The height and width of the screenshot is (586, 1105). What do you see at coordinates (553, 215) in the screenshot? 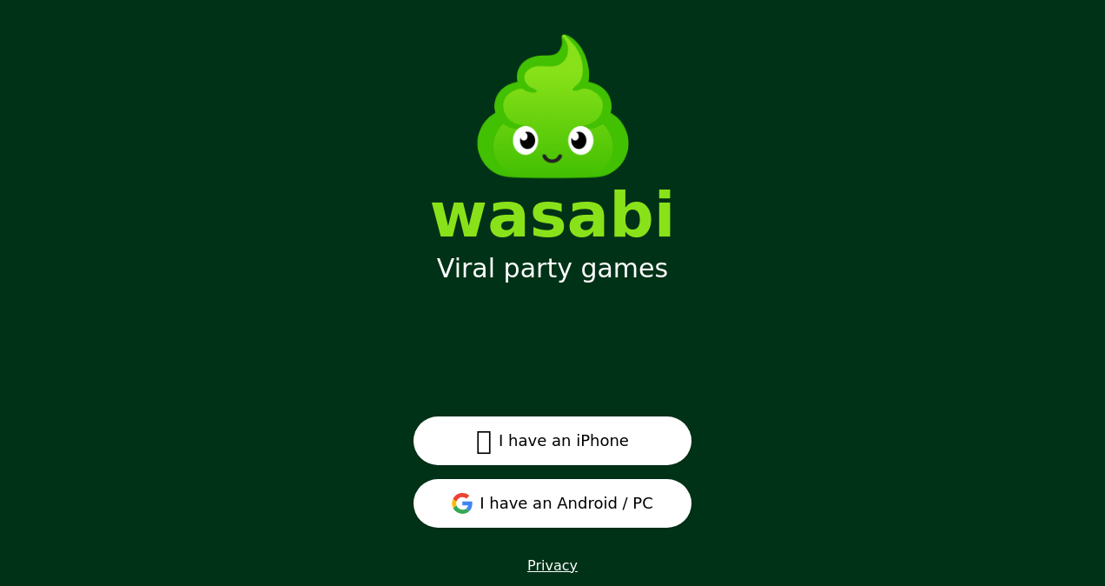
I see `div: wasabi` at bounding box center [553, 215].